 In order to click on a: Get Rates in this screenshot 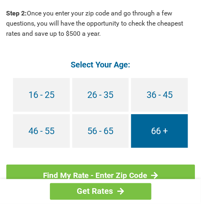, I will do `click(101, 191)`.